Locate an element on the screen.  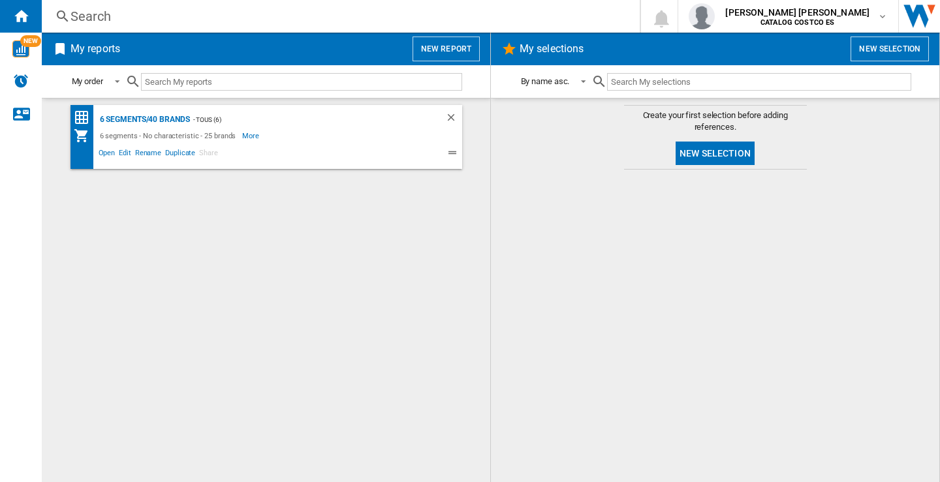
b: CATALOG COSTCO ES is located at coordinates (797, 22).